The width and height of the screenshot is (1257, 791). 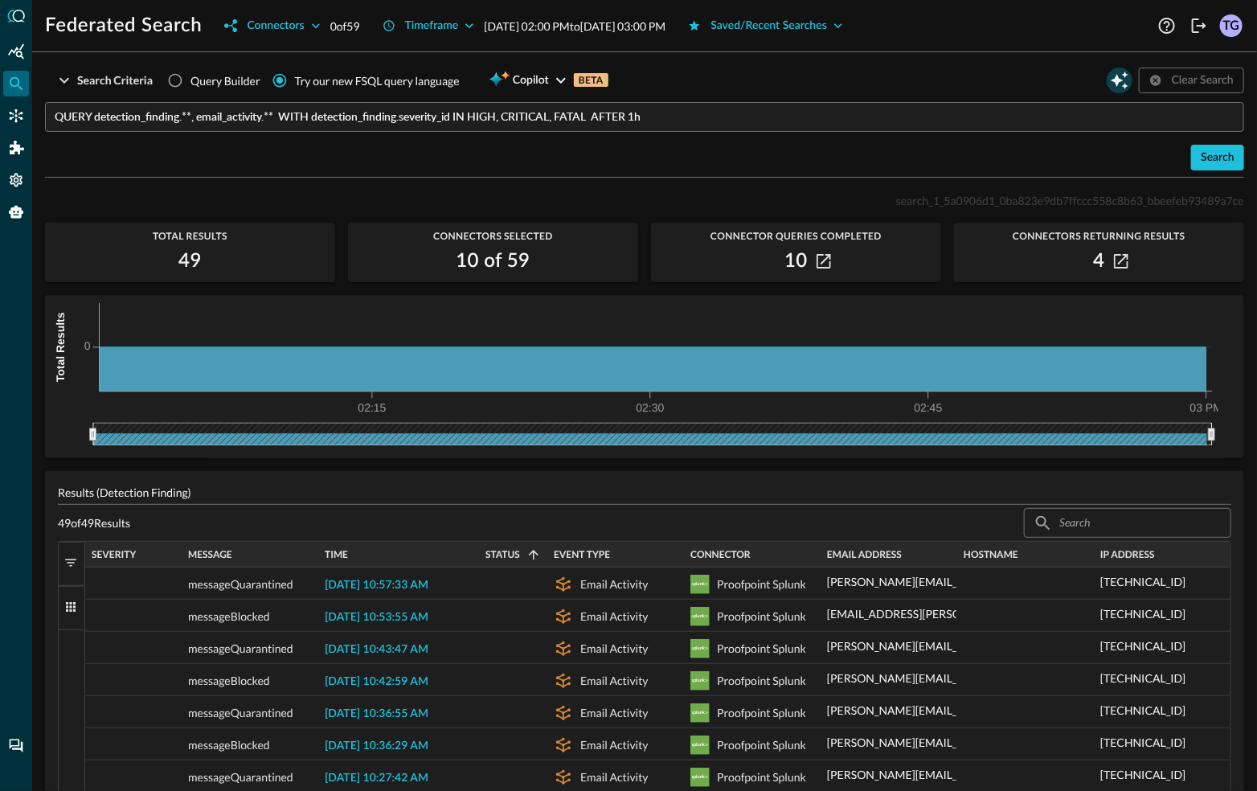 I want to click on div: Settings, so click(x=16, y=180).